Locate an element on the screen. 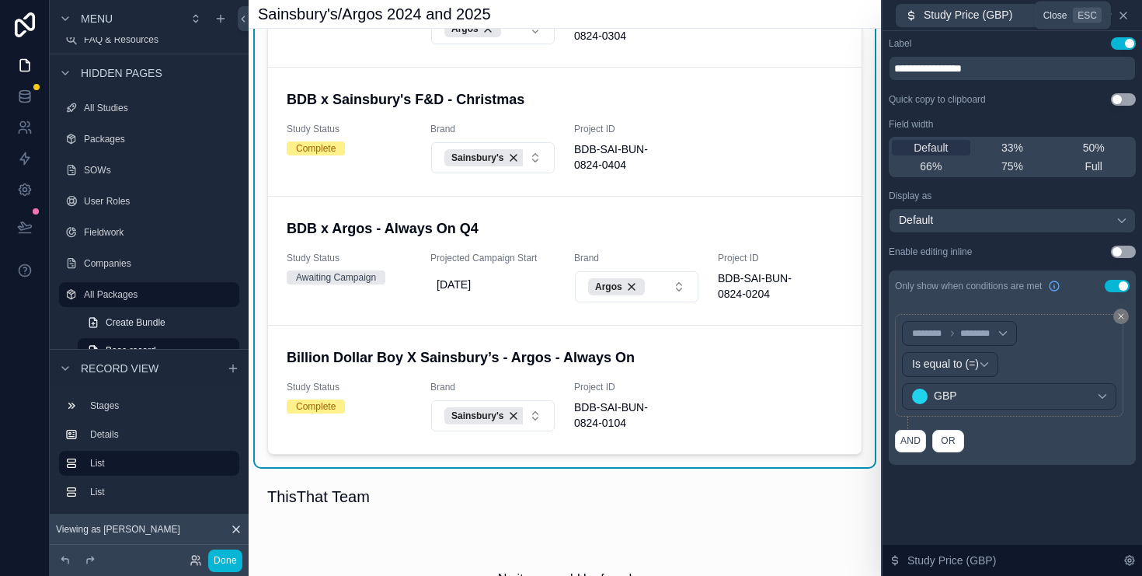 This screenshot has width=1142, height=576. label: Details is located at coordinates (162, 434).